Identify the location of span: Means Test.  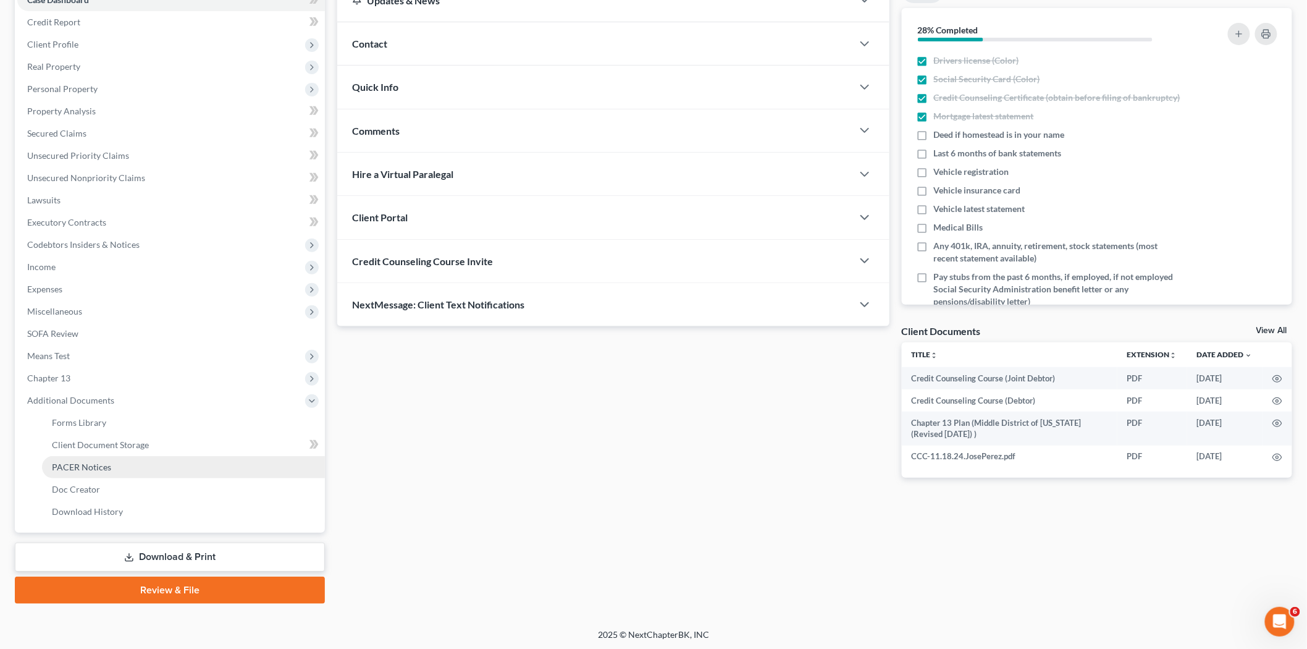
(48, 355).